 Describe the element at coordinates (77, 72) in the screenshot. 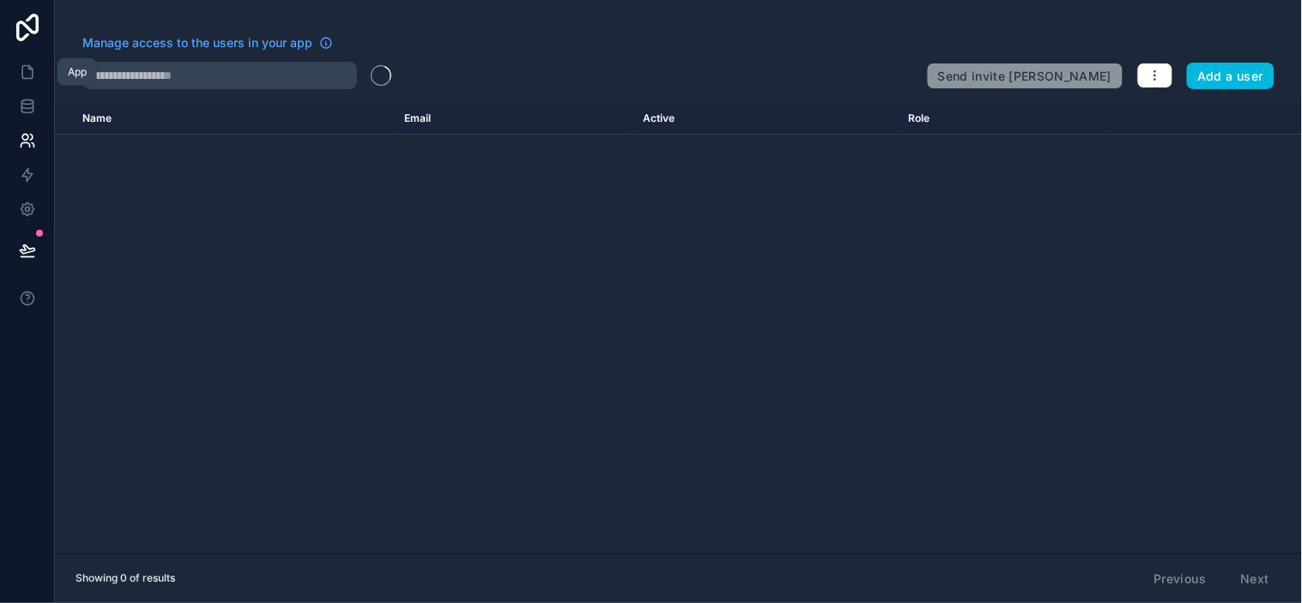

I see `div: App` at that location.